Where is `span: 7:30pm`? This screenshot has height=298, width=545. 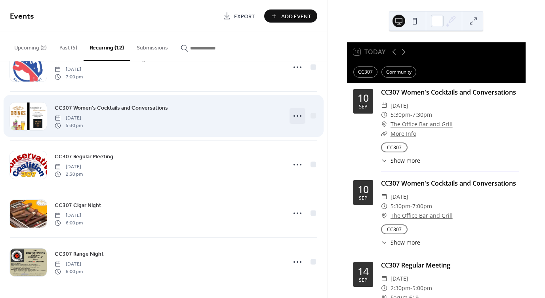 span: 7:30pm is located at coordinates (422, 115).